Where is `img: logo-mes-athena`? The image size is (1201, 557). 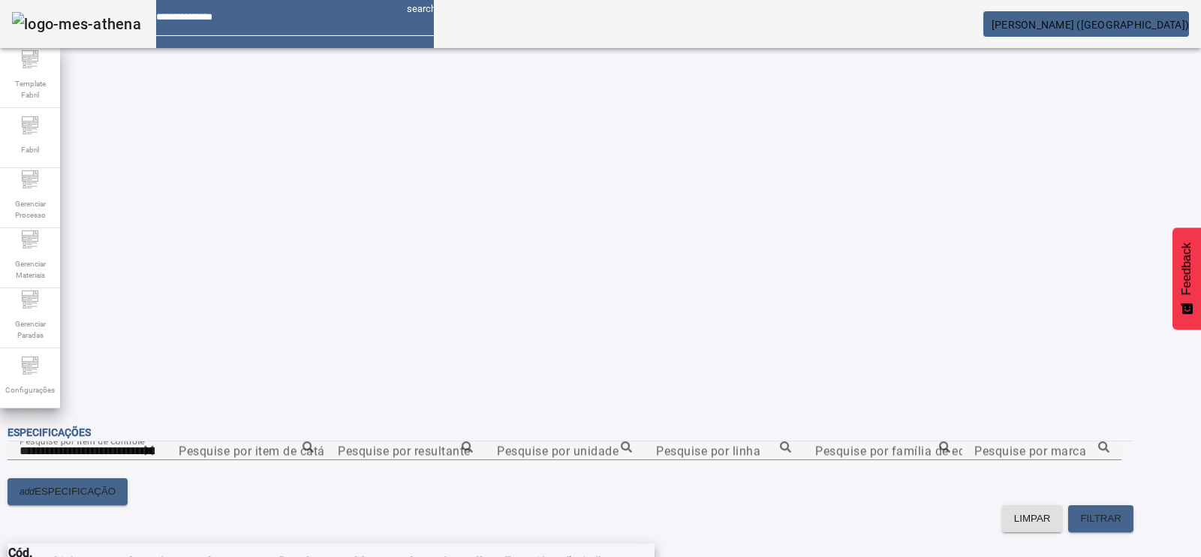
img: logo-mes-athena is located at coordinates (77, 24).